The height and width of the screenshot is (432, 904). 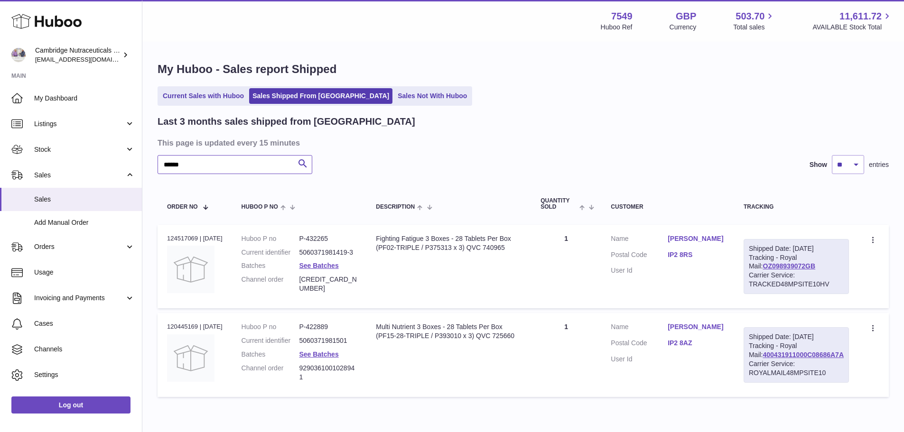 I want to click on dd: P-432265, so click(x=328, y=239).